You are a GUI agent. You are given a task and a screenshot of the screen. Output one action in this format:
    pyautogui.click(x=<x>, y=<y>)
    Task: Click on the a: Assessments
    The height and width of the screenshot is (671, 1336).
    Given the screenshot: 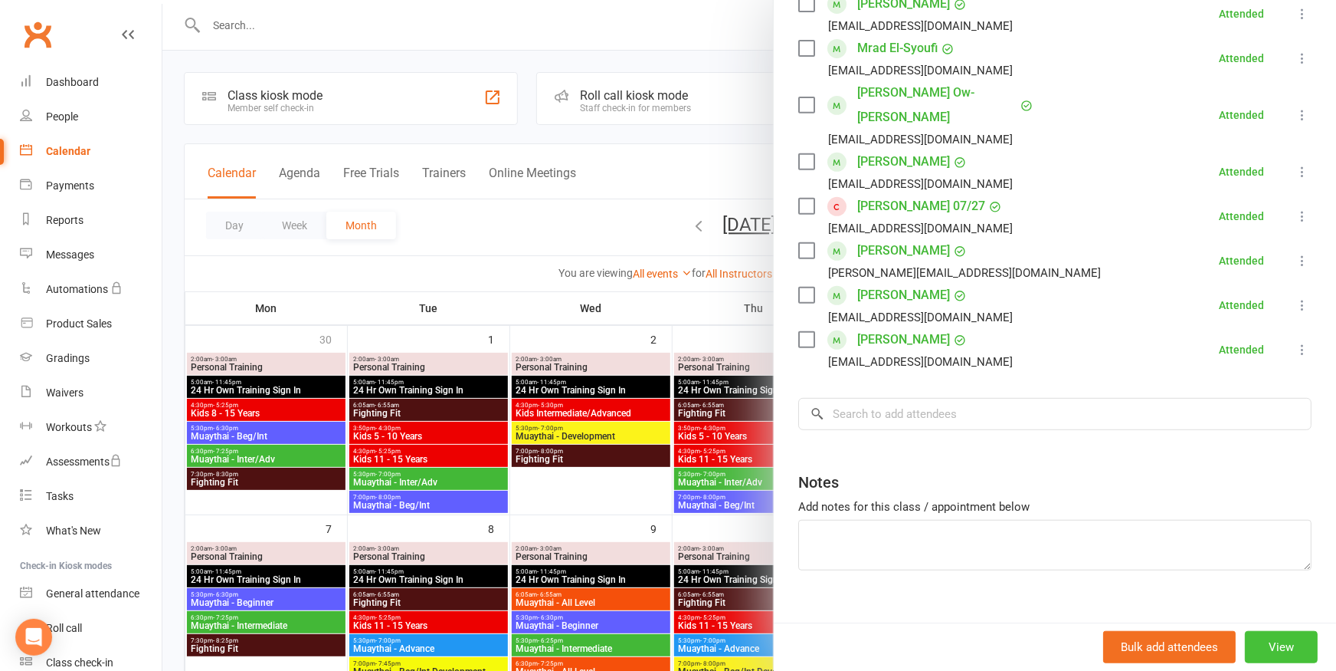 What is the action you would take?
    pyautogui.click(x=90, y=461)
    